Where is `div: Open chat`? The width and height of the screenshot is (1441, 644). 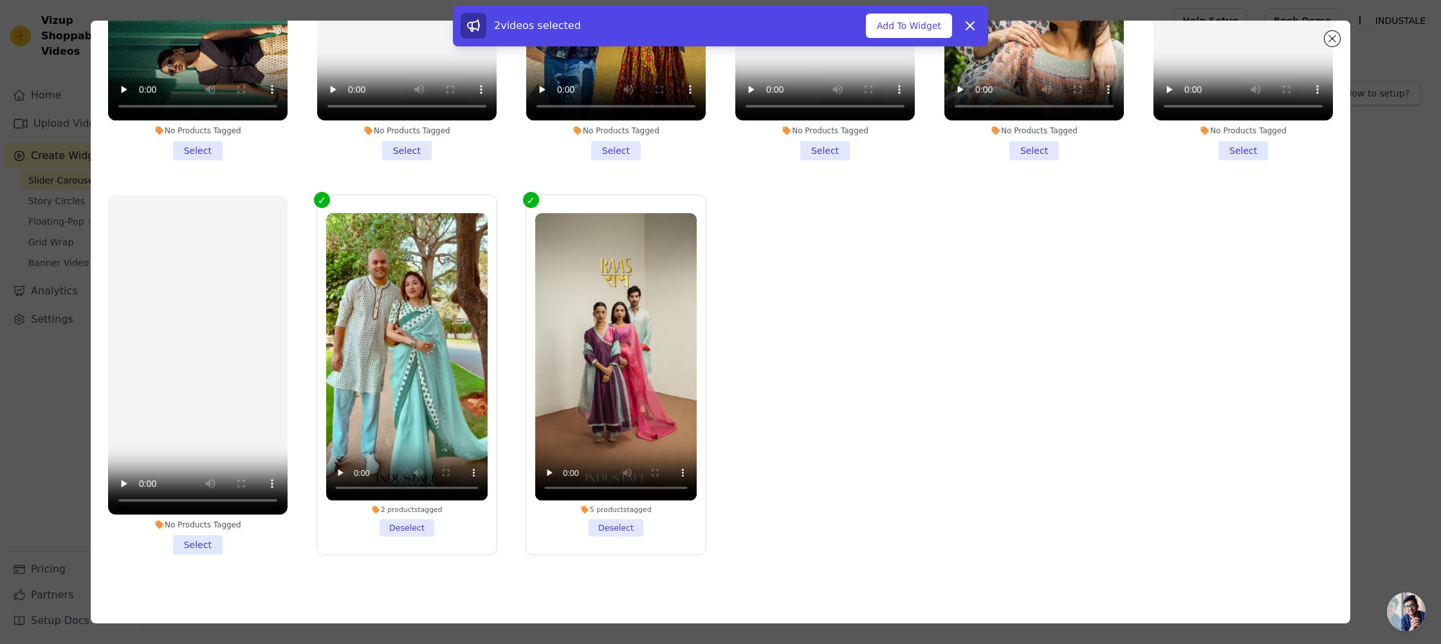 div: Open chat is located at coordinates (1407, 611).